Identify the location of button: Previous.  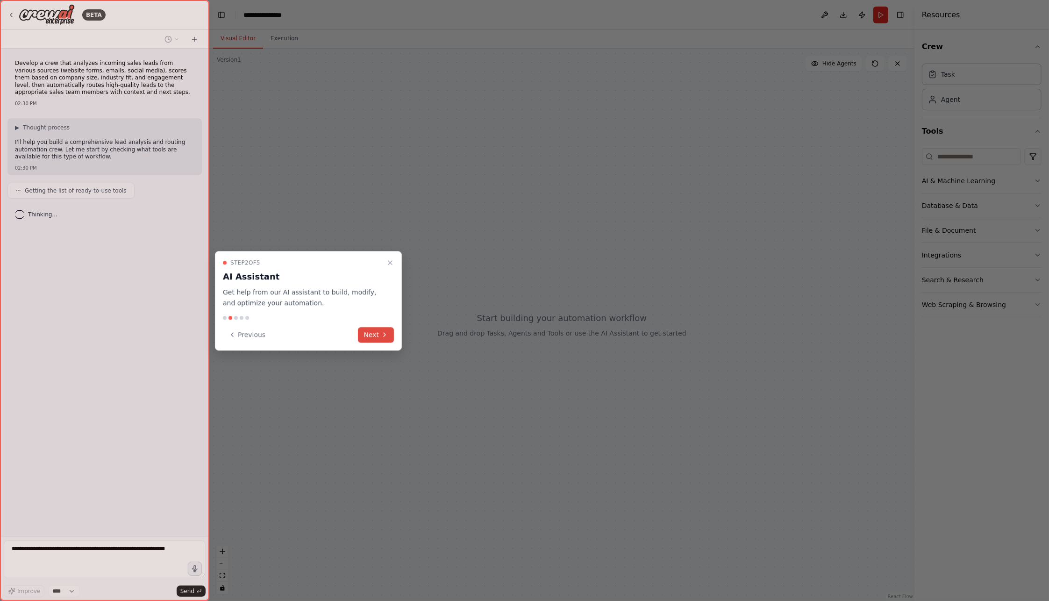
(247, 335).